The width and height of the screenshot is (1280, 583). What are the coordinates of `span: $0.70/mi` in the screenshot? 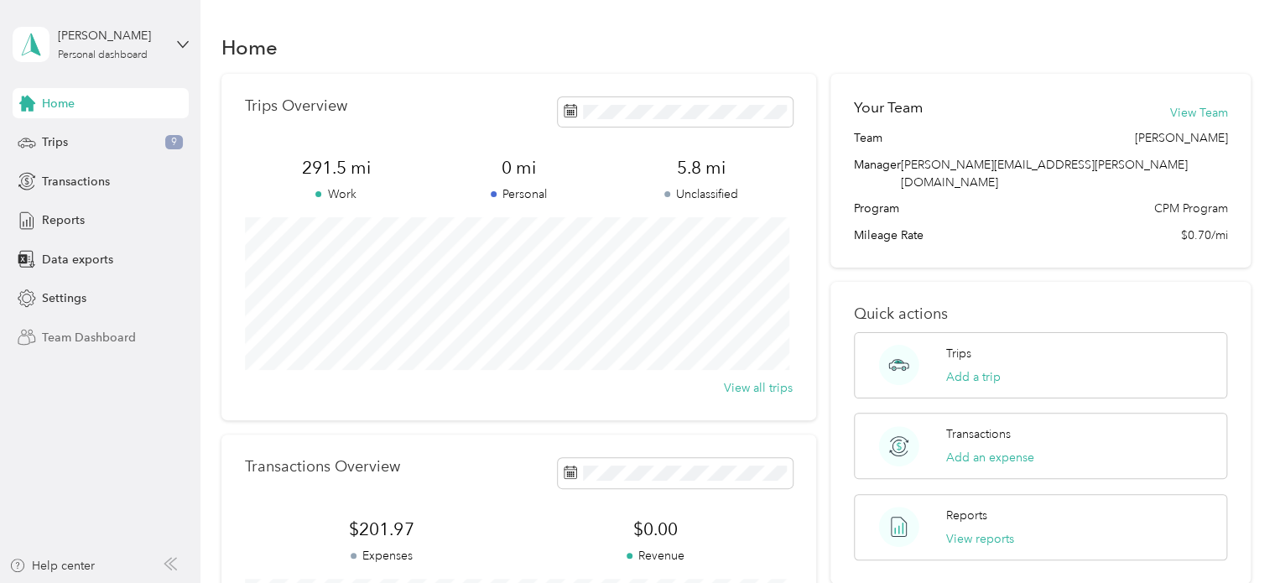 It's located at (1204, 235).